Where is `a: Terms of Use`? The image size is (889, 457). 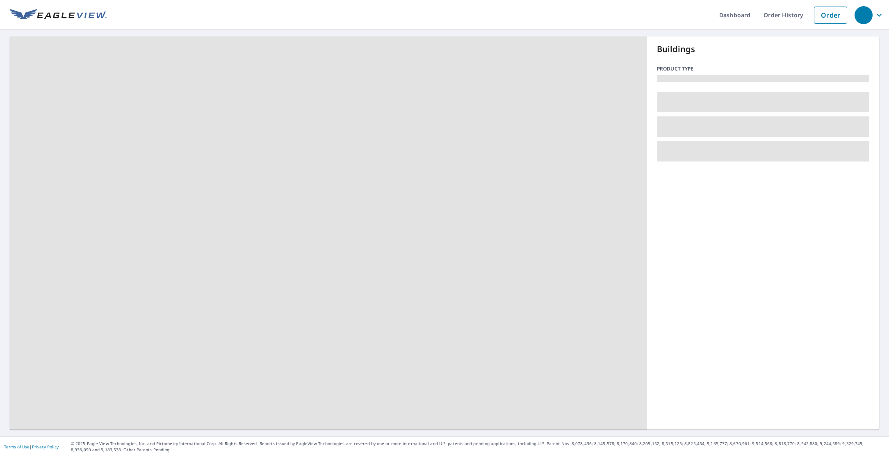
a: Terms of Use is located at coordinates (17, 447).